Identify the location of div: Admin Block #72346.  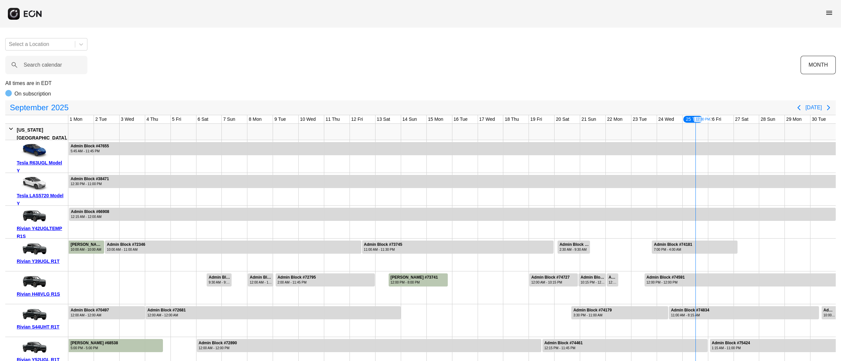
(126, 245).